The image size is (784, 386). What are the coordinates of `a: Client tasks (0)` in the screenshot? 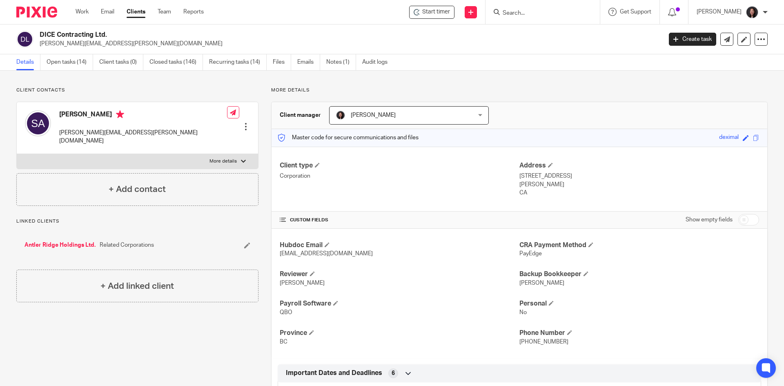 It's located at (121, 62).